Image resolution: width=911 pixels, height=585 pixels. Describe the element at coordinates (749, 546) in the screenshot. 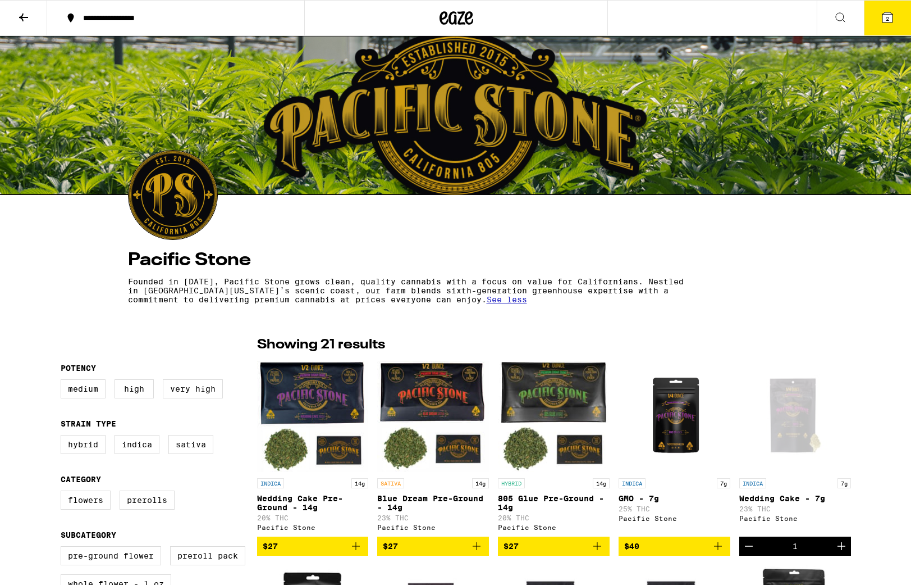

I see `button: Decrement` at that location.